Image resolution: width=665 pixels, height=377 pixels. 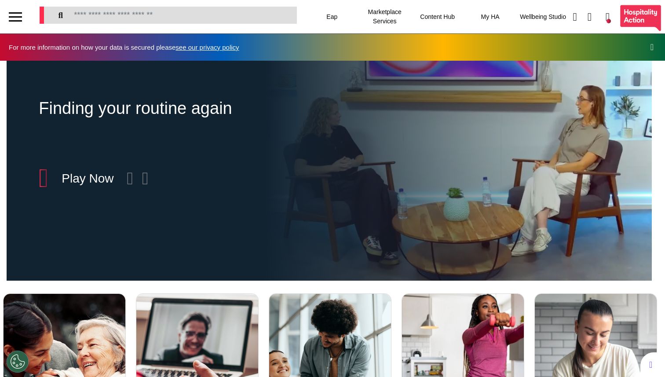 What do you see at coordinates (385, 17) in the screenshot?
I see `div: Marketplace Services` at bounding box center [385, 17].